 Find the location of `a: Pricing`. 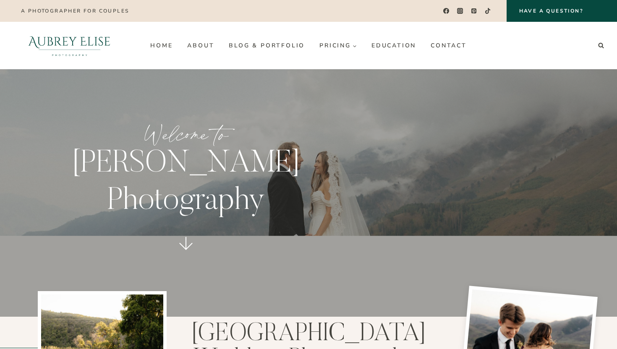

a: Pricing is located at coordinates (338, 46).